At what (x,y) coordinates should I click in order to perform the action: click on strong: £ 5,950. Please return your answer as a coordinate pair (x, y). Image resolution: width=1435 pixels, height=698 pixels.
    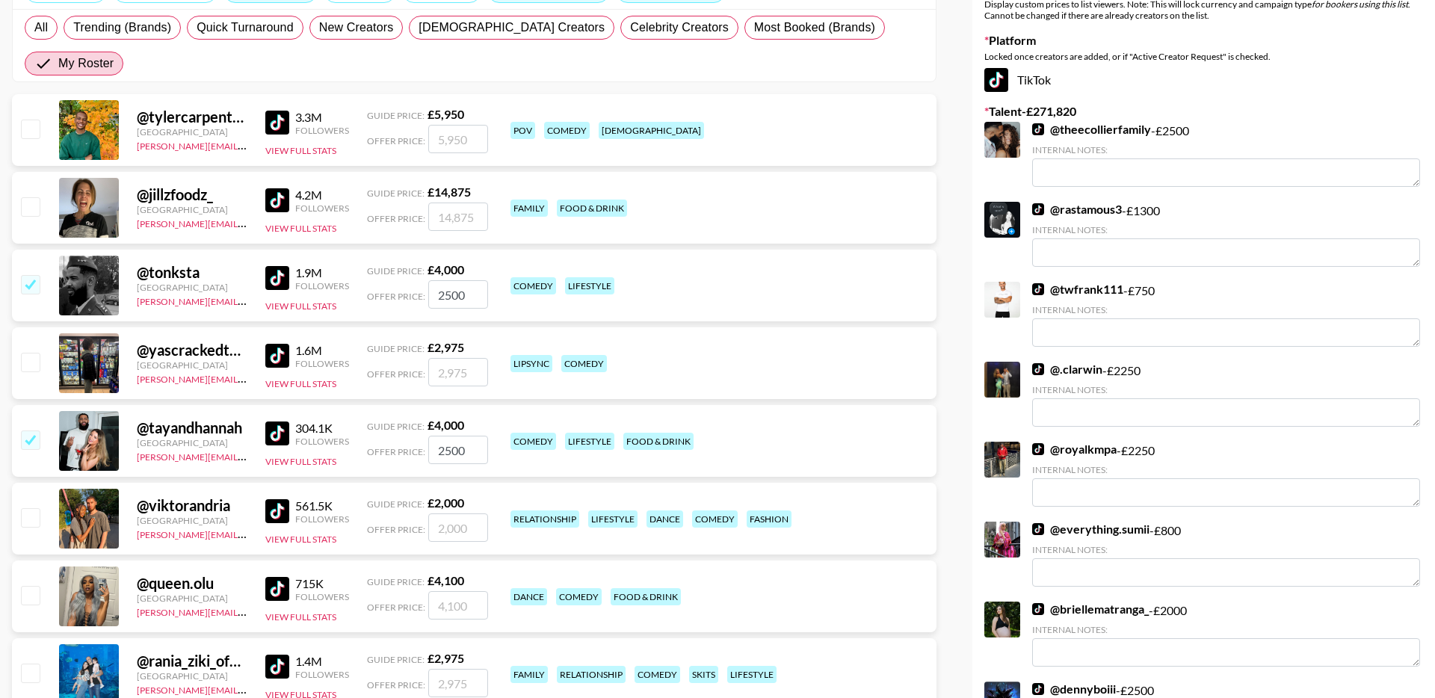
    Looking at the image, I should click on (446, 114).